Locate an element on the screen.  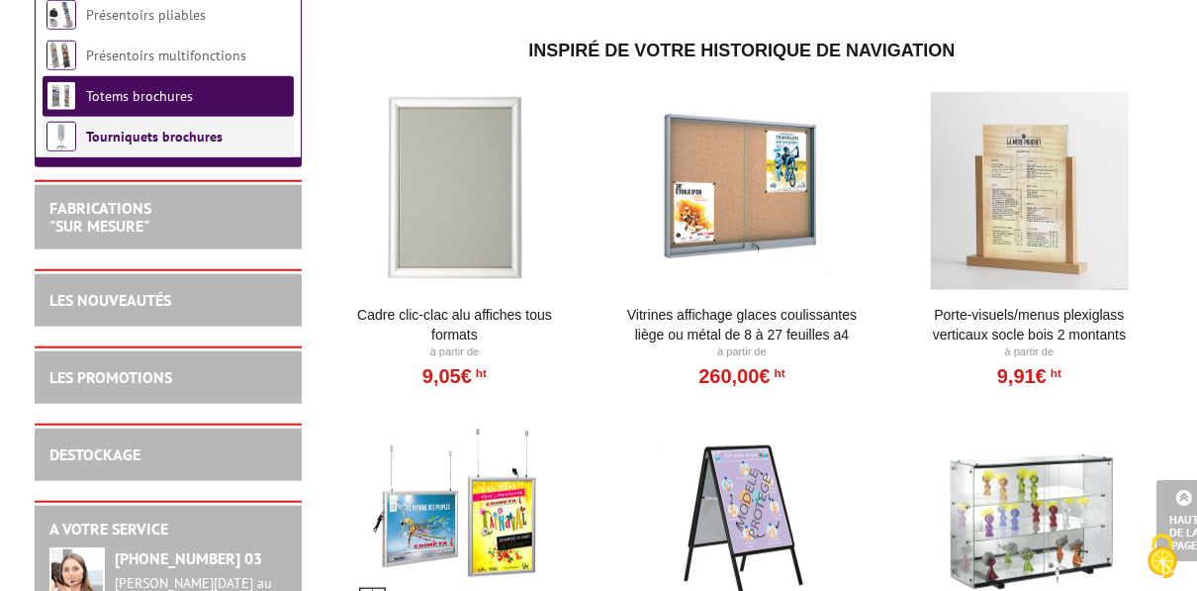
a: Tourniquets brochures is located at coordinates (154, 137).